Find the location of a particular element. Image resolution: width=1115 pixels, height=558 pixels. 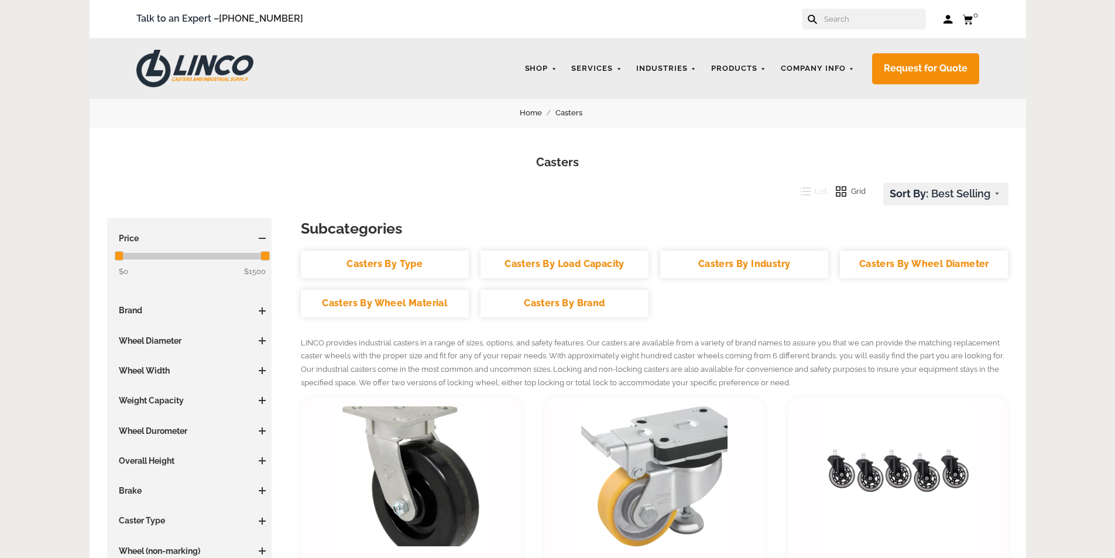

a: Log in is located at coordinates (948, 19).